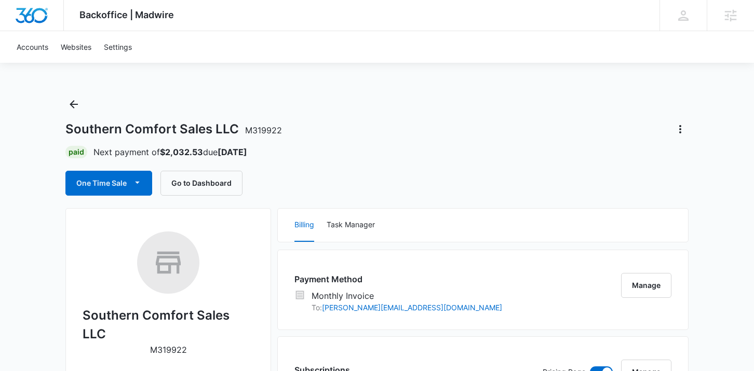 This screenshot has height=371, width=754. I want to click on p: Monthly Invoice, so click(407, 296).